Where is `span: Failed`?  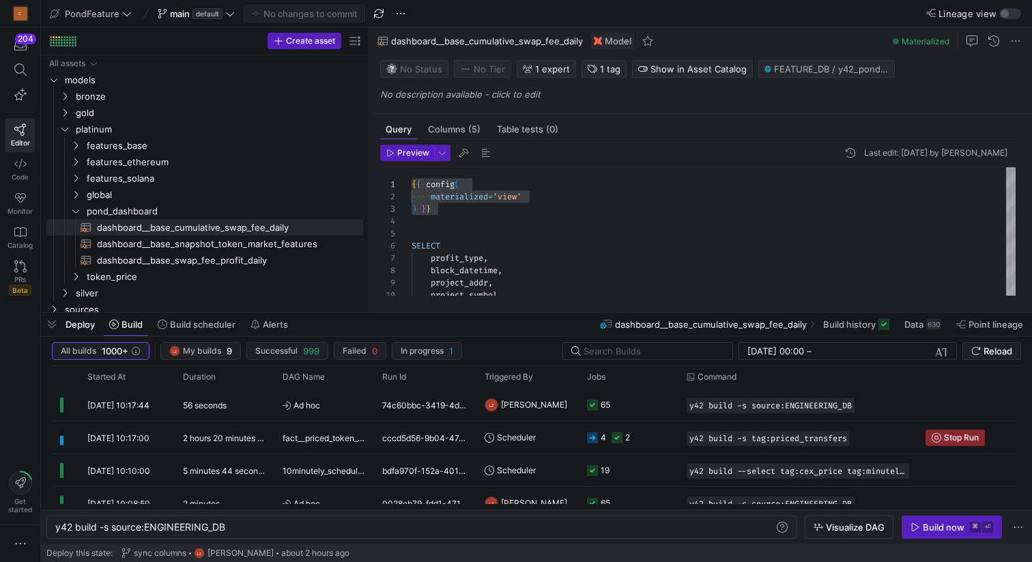 span: Failed is located at coordinates (354, 351).